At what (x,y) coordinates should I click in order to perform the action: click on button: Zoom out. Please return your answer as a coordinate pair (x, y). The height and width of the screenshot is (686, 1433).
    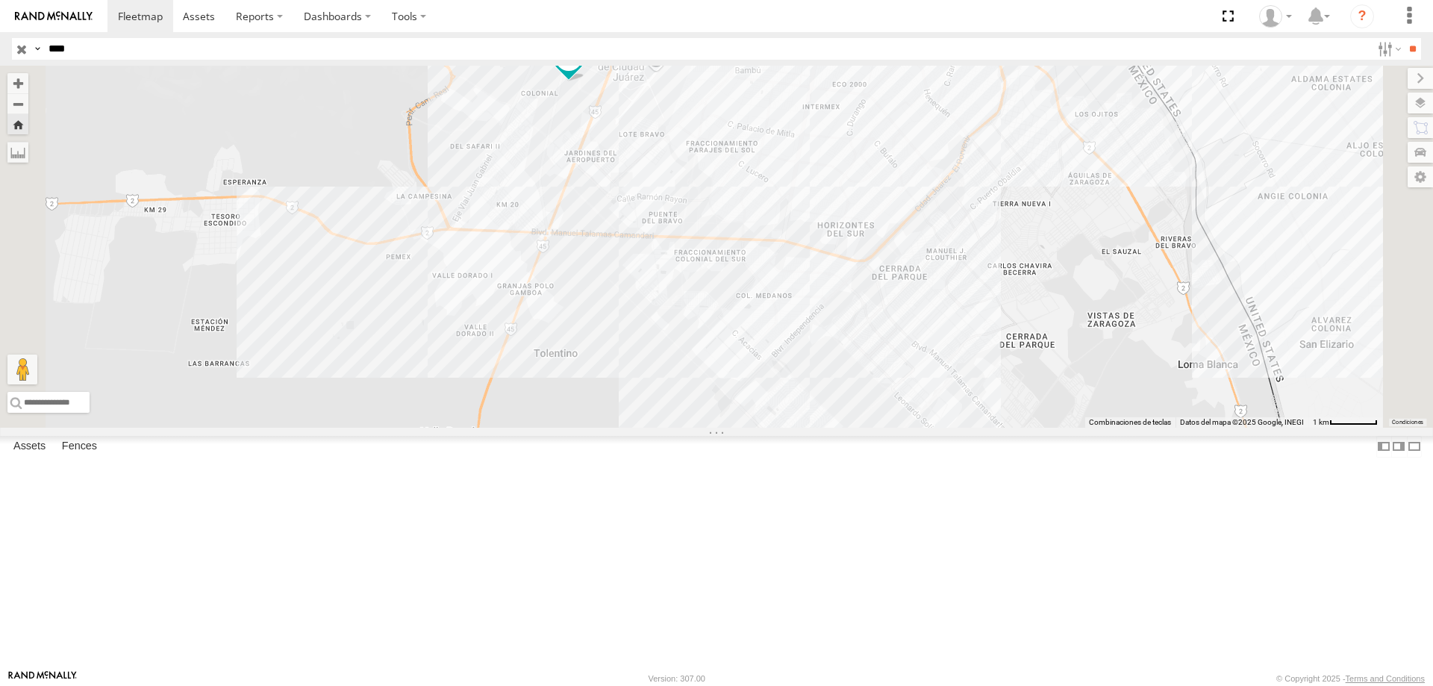
    Looking at the image, I should click on (18, 104).